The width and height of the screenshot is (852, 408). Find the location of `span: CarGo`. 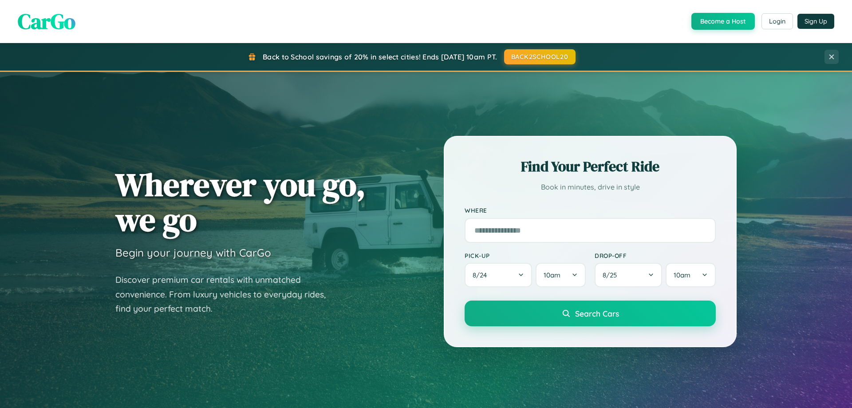

span: CarGo is located at coordinates (47, 21).